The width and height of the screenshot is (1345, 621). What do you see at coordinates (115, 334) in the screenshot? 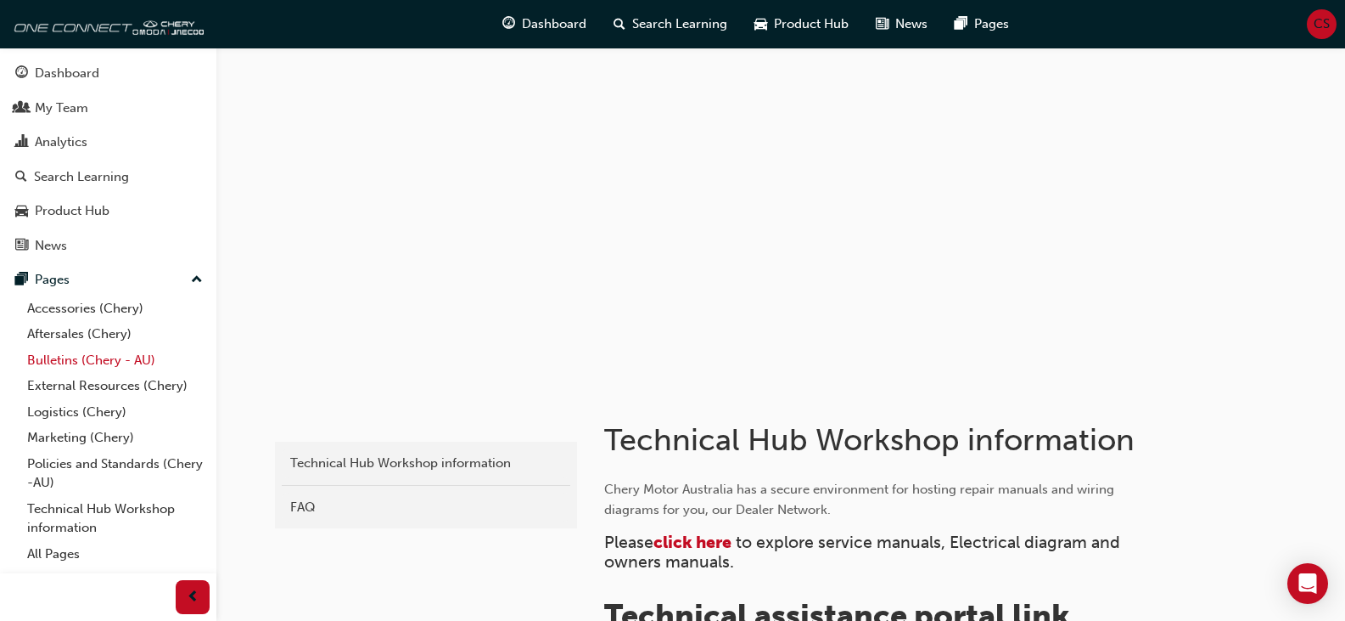
I see `a: Aftersales (Chery)` at bounding box center [115, 334].